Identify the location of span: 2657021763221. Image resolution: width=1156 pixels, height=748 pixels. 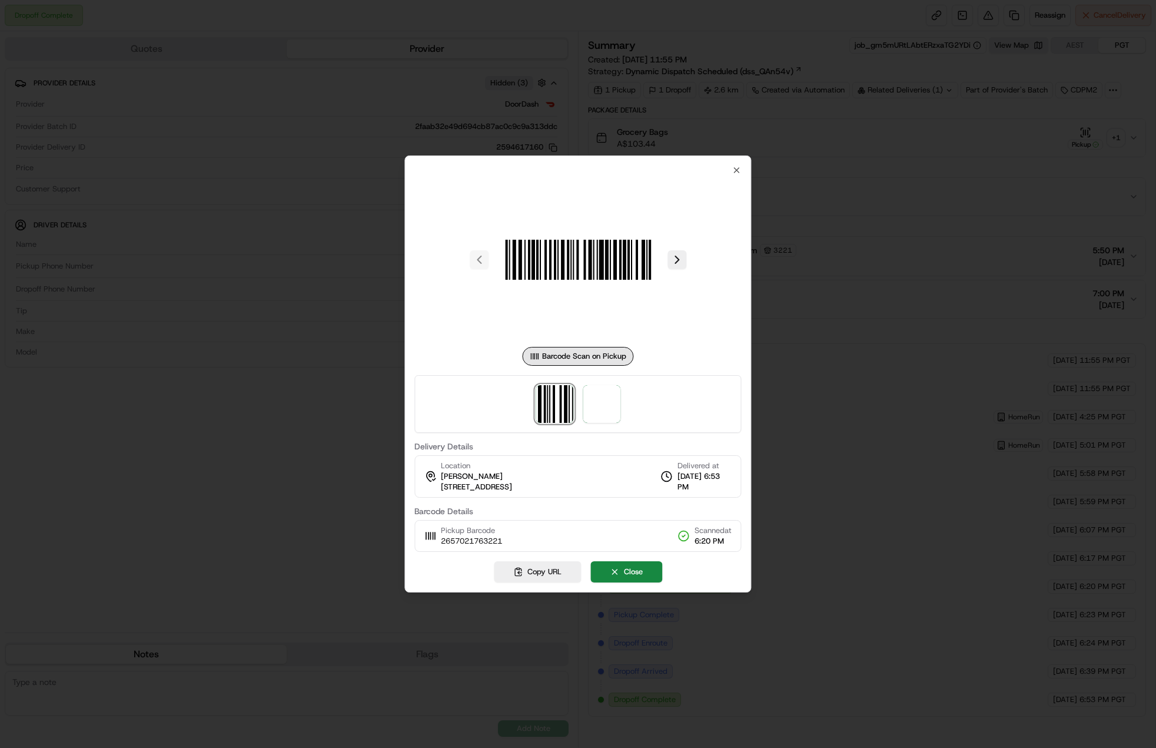
(472, 541).